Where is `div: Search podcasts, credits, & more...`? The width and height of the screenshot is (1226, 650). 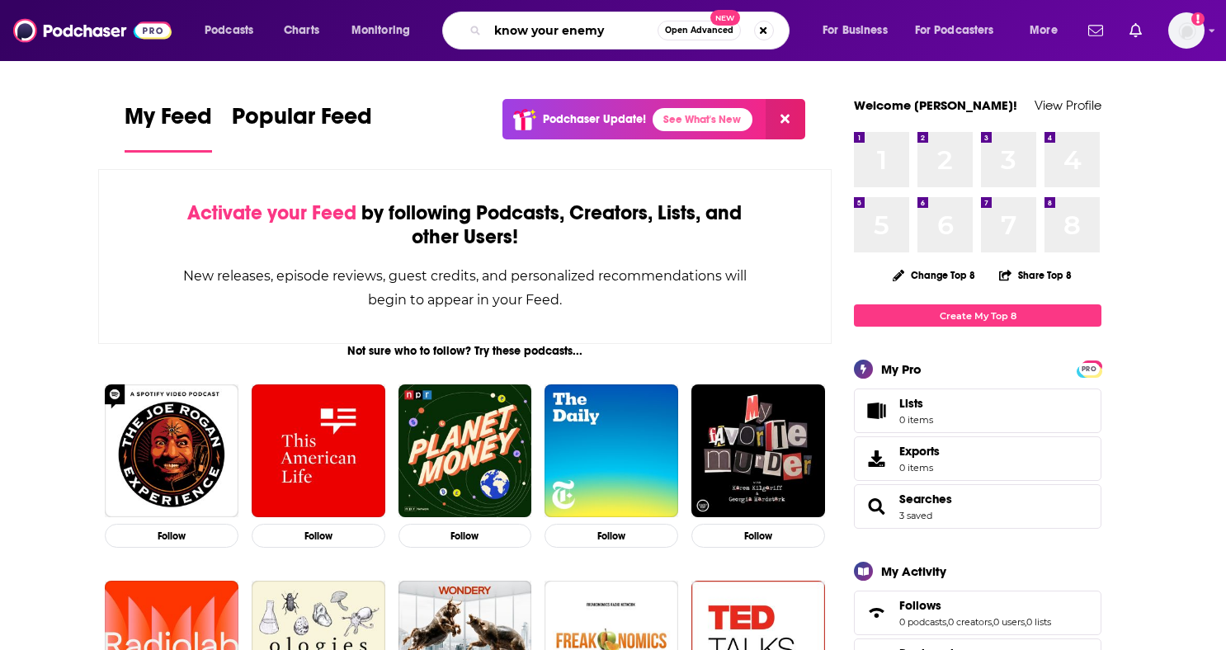 div: Search podcasts, credits, & more... is located at coordinates (631, 31).